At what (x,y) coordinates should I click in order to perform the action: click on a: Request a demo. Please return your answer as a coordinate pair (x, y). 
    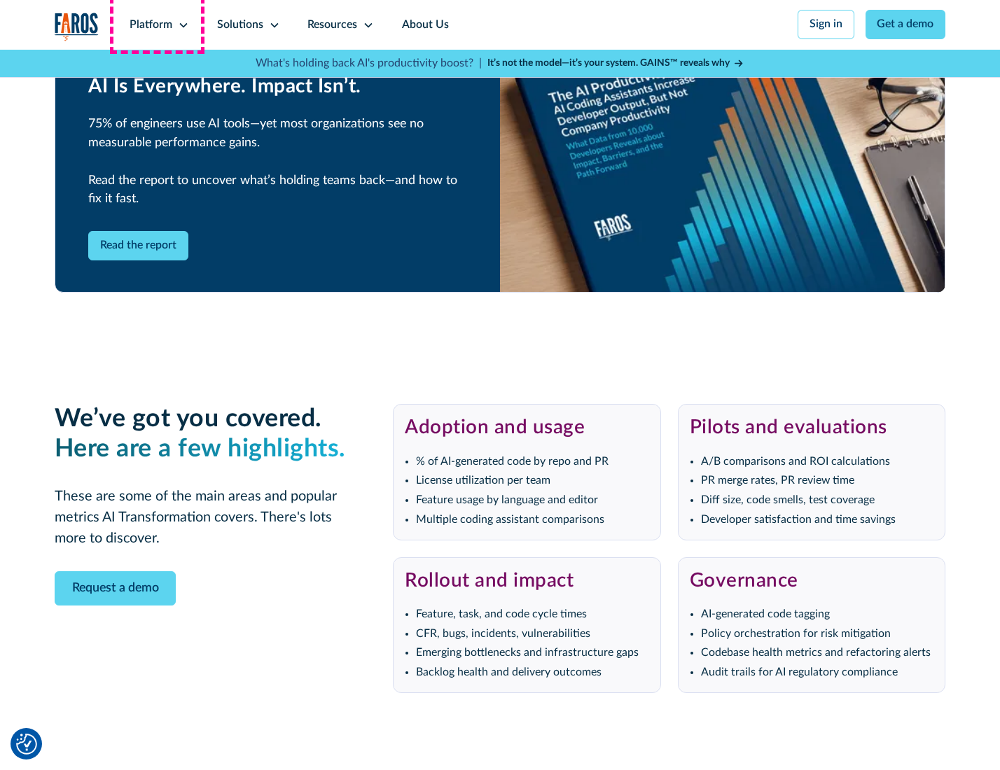
    Looking at the image, I should click on (115, 588).